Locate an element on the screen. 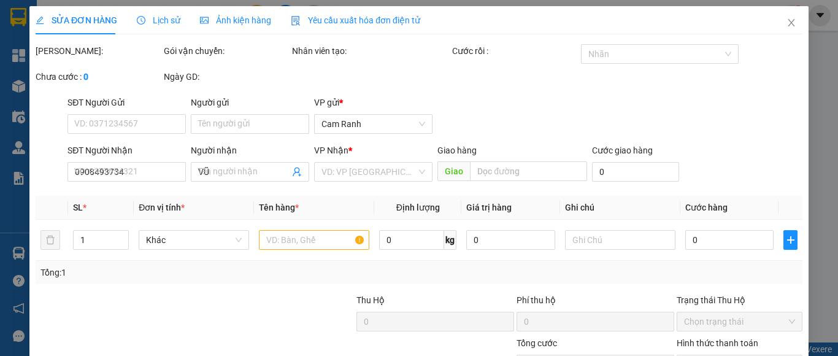 Image resolution: width=838 pixels, height=356 pixels. div: Tổng: 1 is located at coordinates (182, 272).